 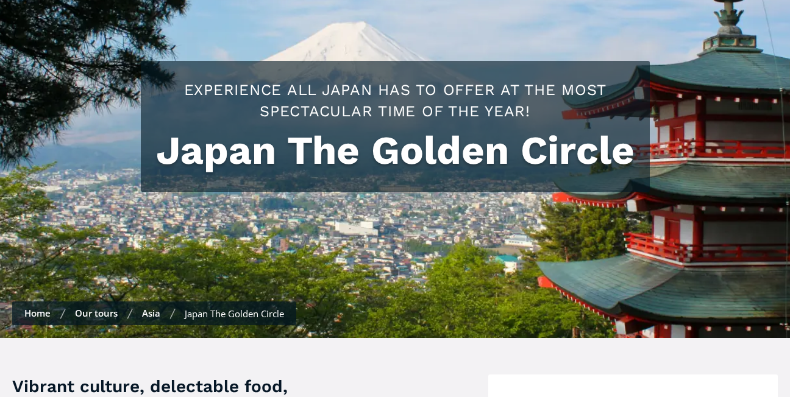 What do you see at coordinates (151, 313) in the screenshot?
I see `a: Asia` at bounding box center [151, 313].